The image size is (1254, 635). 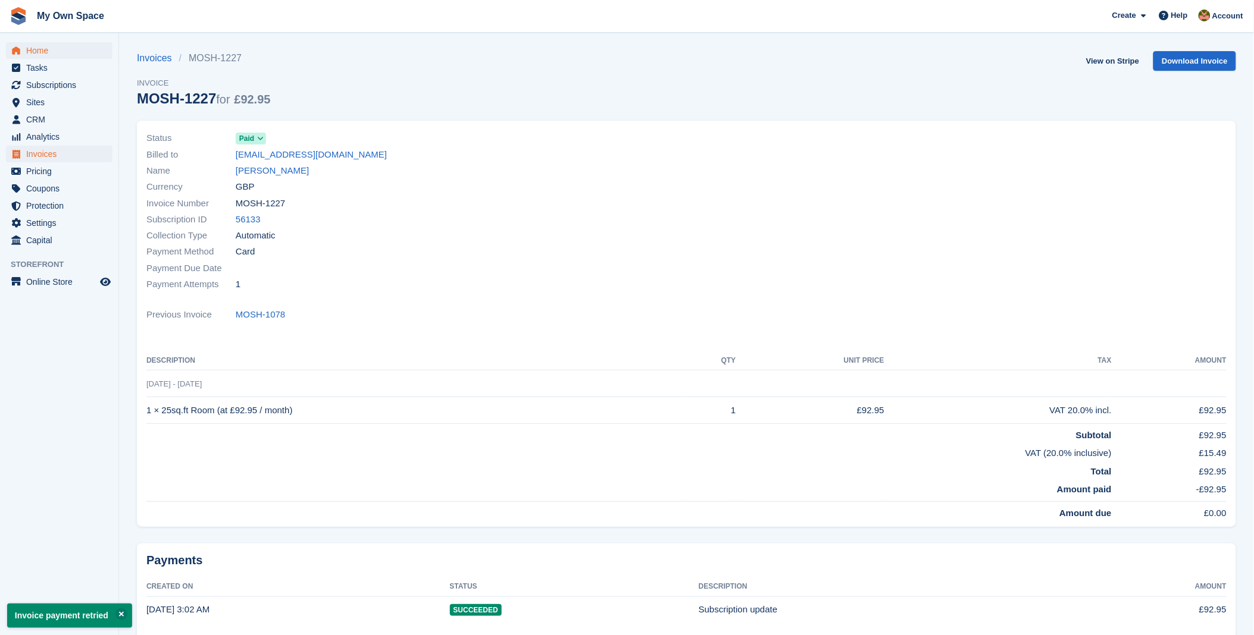 I want to click on a: MOSH-1078, so click(x=260, y=315).